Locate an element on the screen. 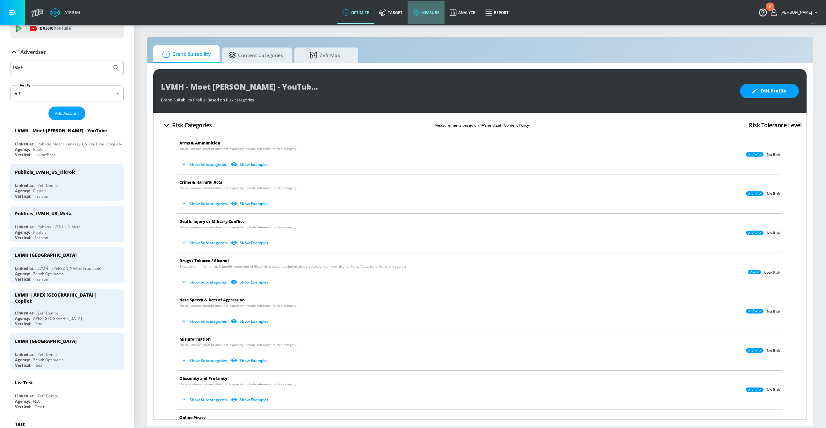 The height and width of the screenshot is (428, 826). span: Obscenity and Profanity is located at coordinates (203, 378).